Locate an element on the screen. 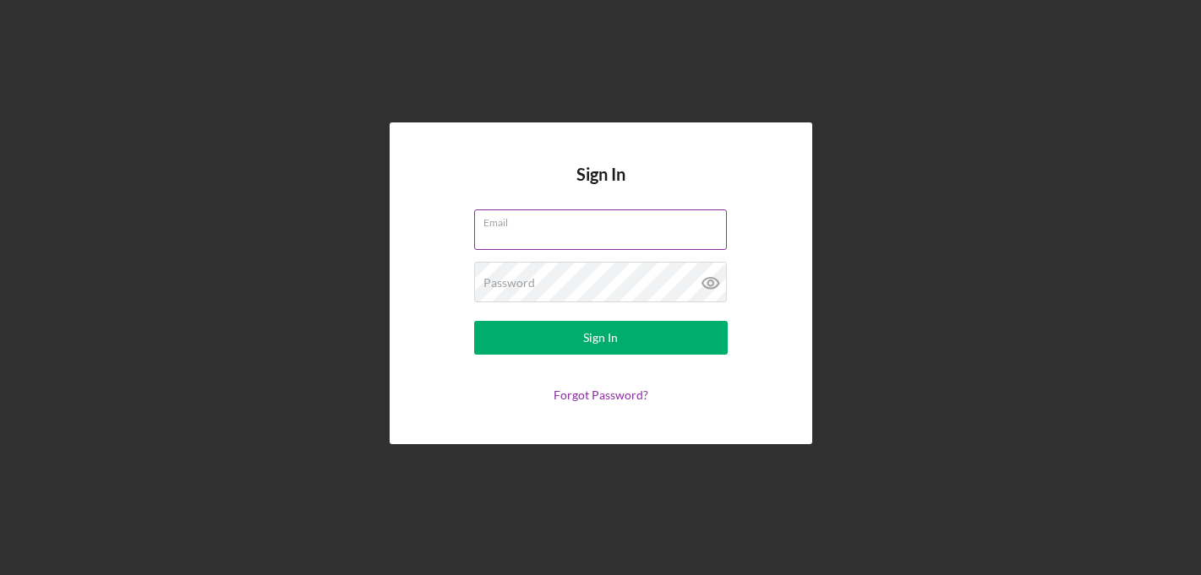 This screenshot has width=1201, height=575. a: Forgot Password? is located at coordinates (601, 395).